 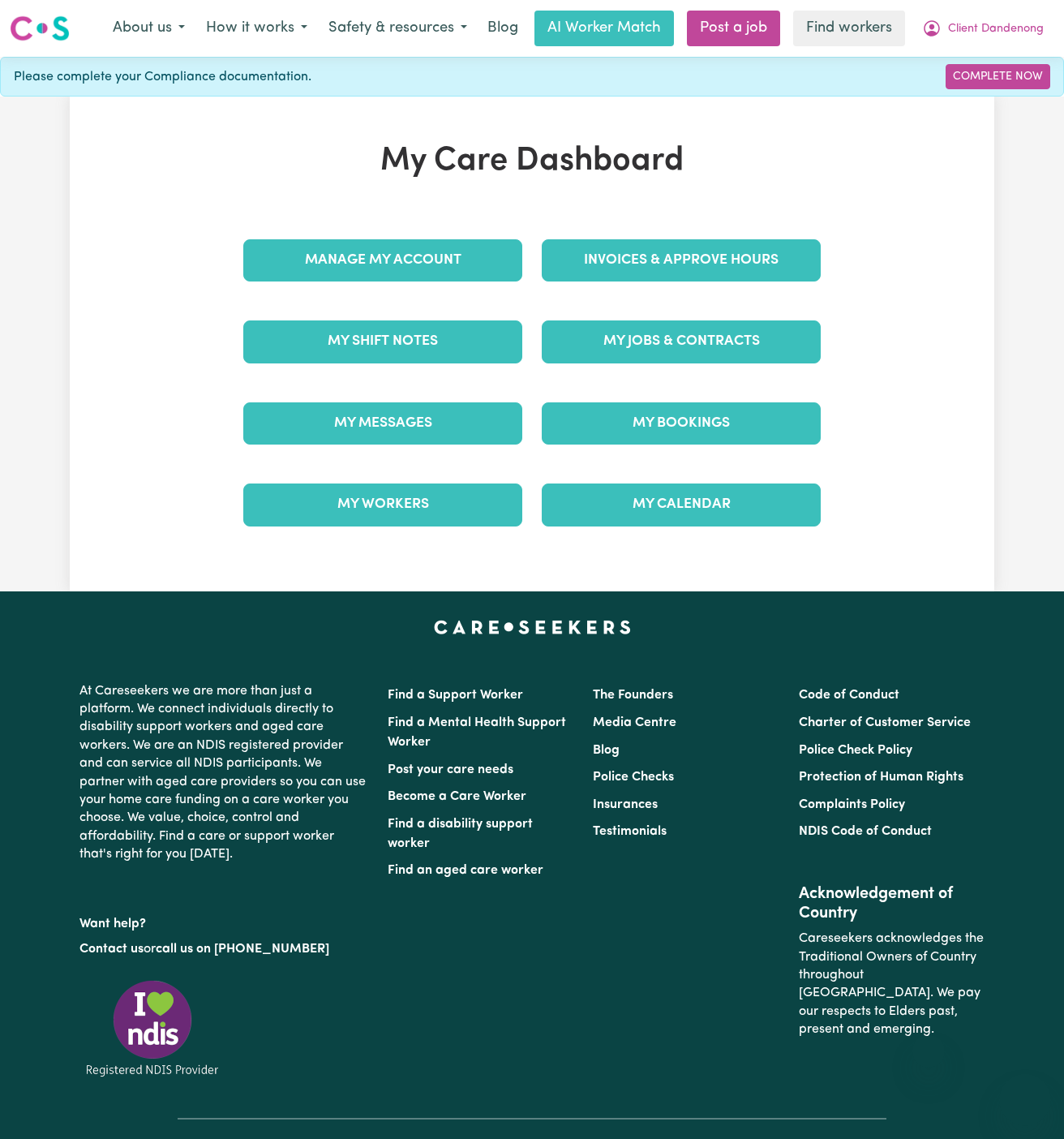 I want to click on a: Complete Now, so click(x=998, y=76).